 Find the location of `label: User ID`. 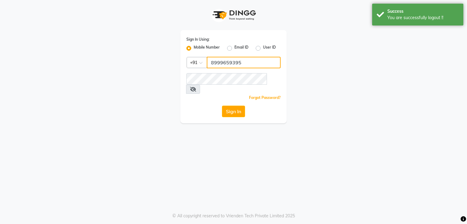

label: User ID is located at coordinates (269, 48).